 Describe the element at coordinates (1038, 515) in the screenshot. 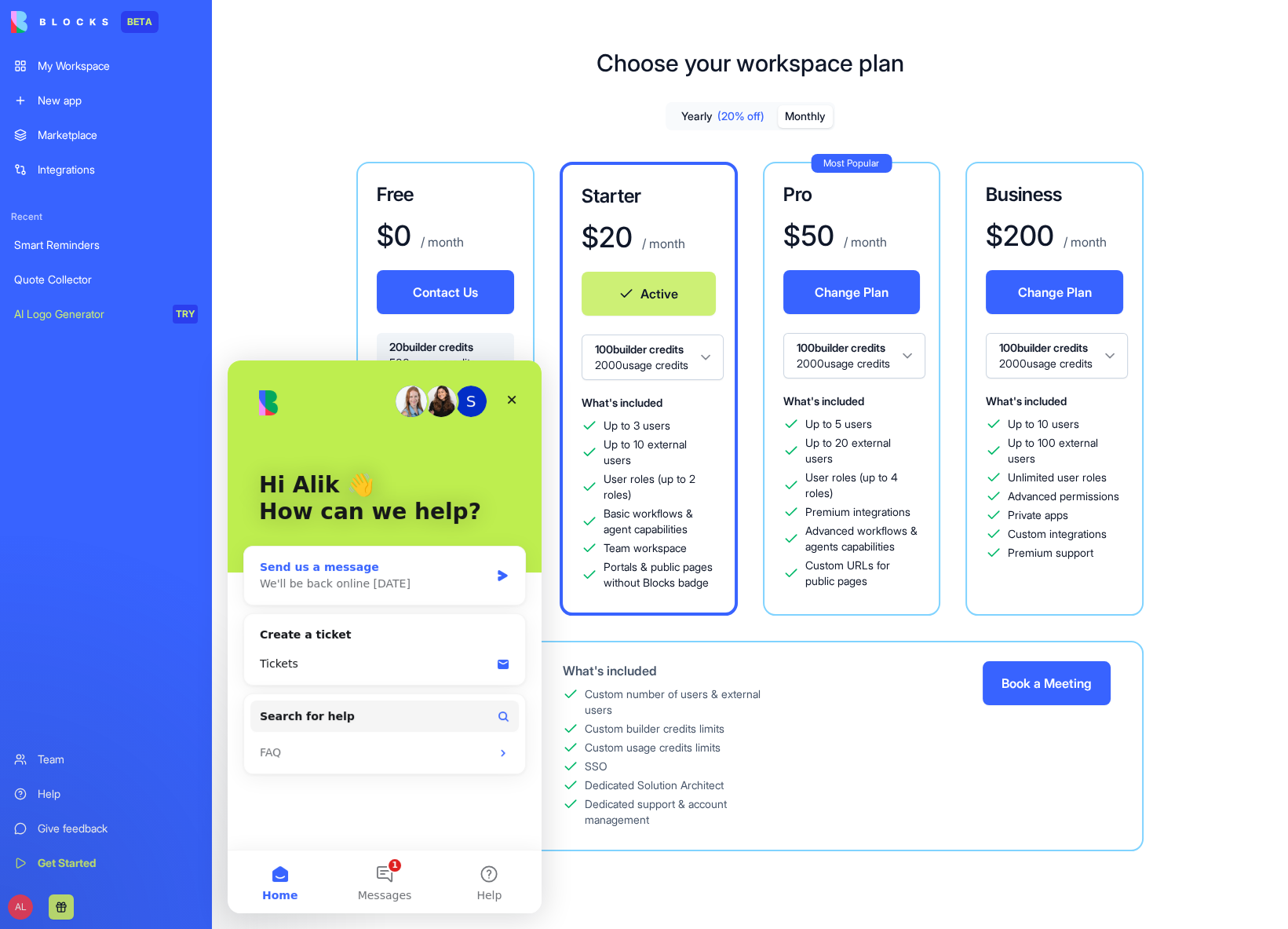

I see `span: Private apps` at that location.